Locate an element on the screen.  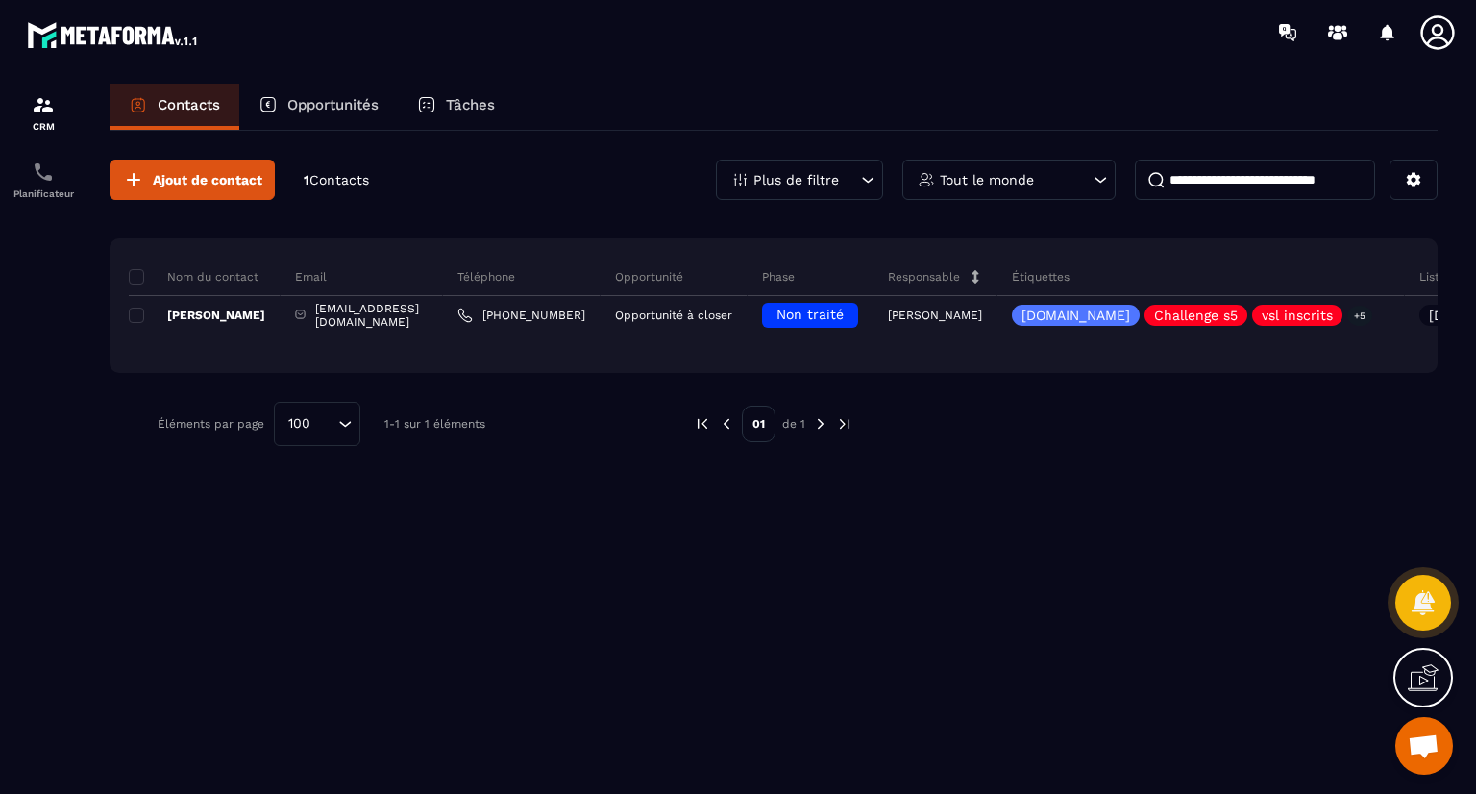
p: Plus de filtre is located at coordinates (796, 180).